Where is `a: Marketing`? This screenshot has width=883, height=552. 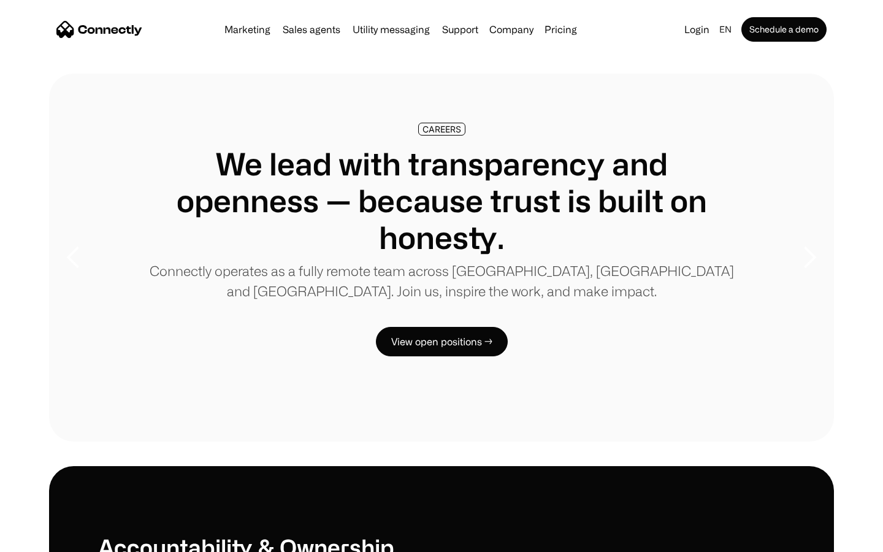
a: Marketing is located at coordinates (247, 29).